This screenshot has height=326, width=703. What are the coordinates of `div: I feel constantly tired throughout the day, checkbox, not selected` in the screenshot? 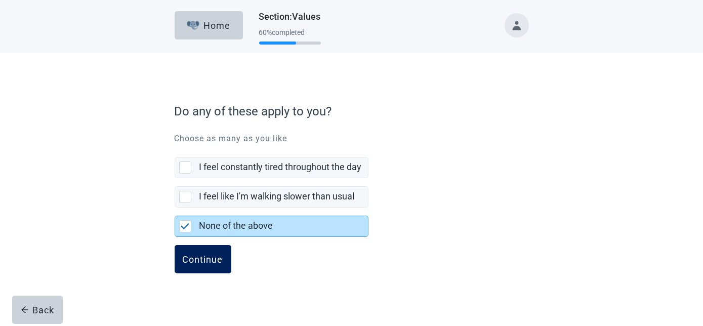 It's located at (271, 168).